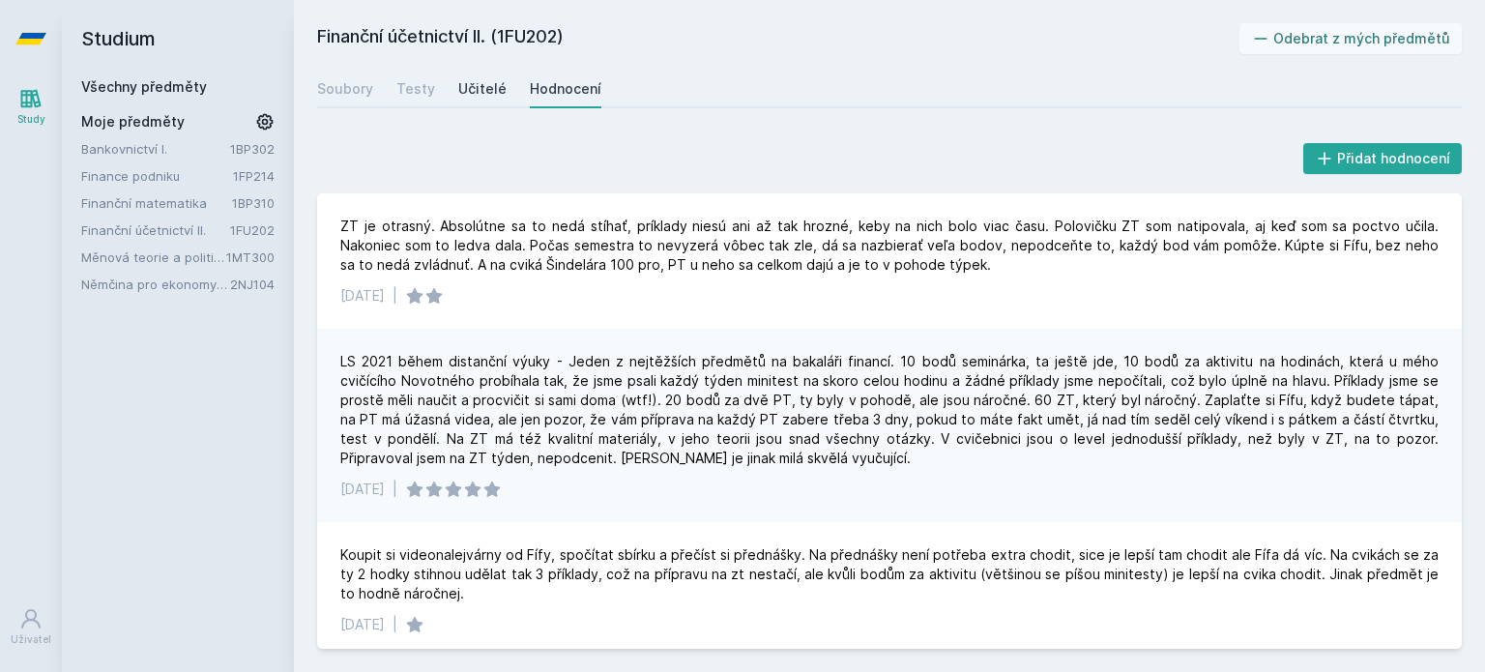 The height and width of the screenshot is (672, 1485). What do you see at coordinates (157, 176) in the screenshot?
I see `a: Finance podniku` at bounding box center [157, 176].